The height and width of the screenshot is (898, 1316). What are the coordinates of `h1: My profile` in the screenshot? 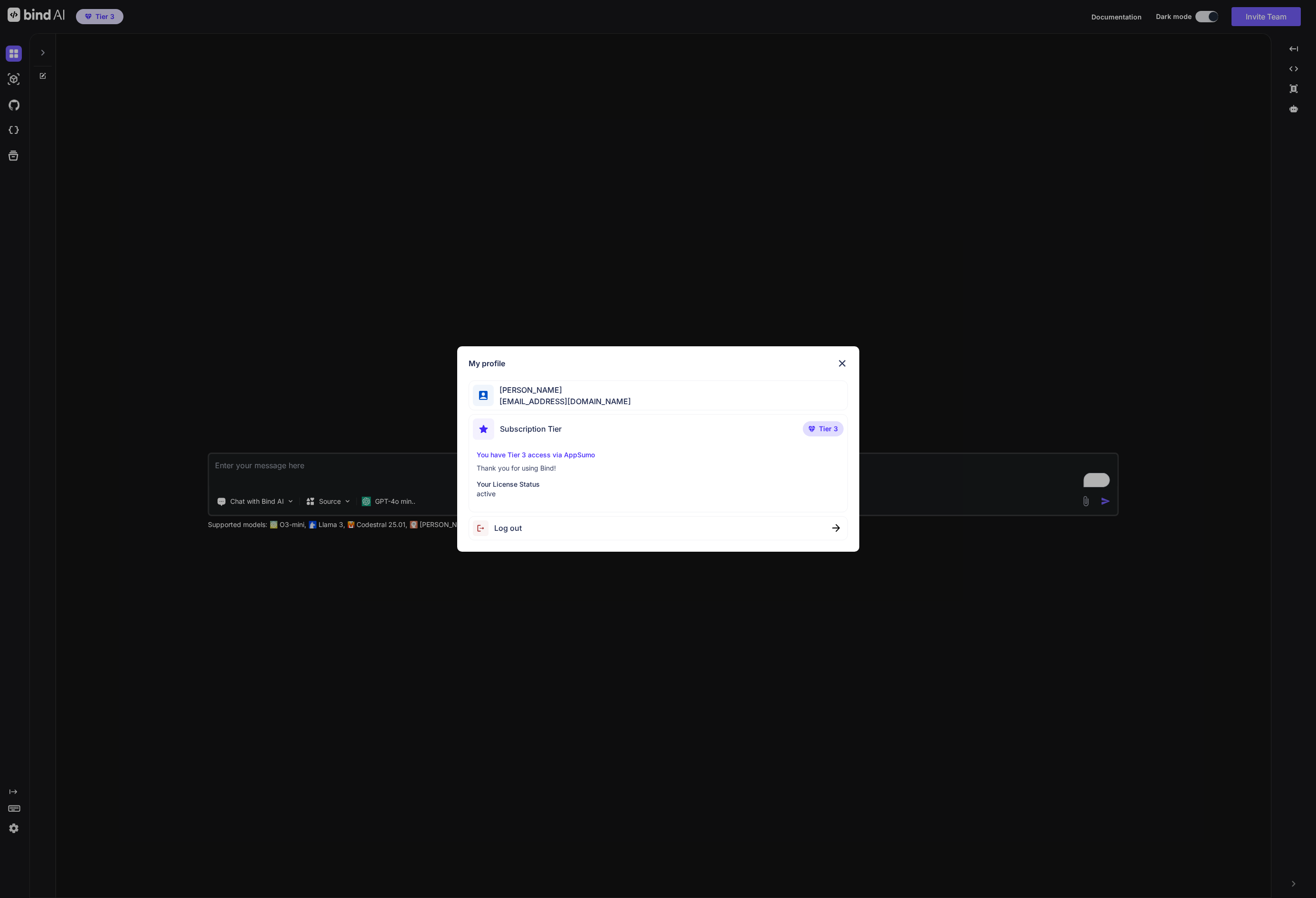 It's located at (487, 364).